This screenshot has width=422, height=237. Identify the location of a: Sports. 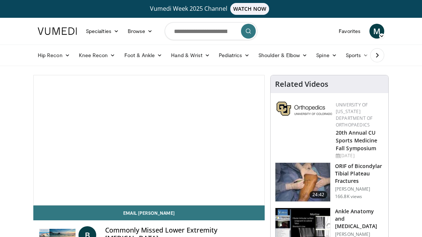
(357, 55).